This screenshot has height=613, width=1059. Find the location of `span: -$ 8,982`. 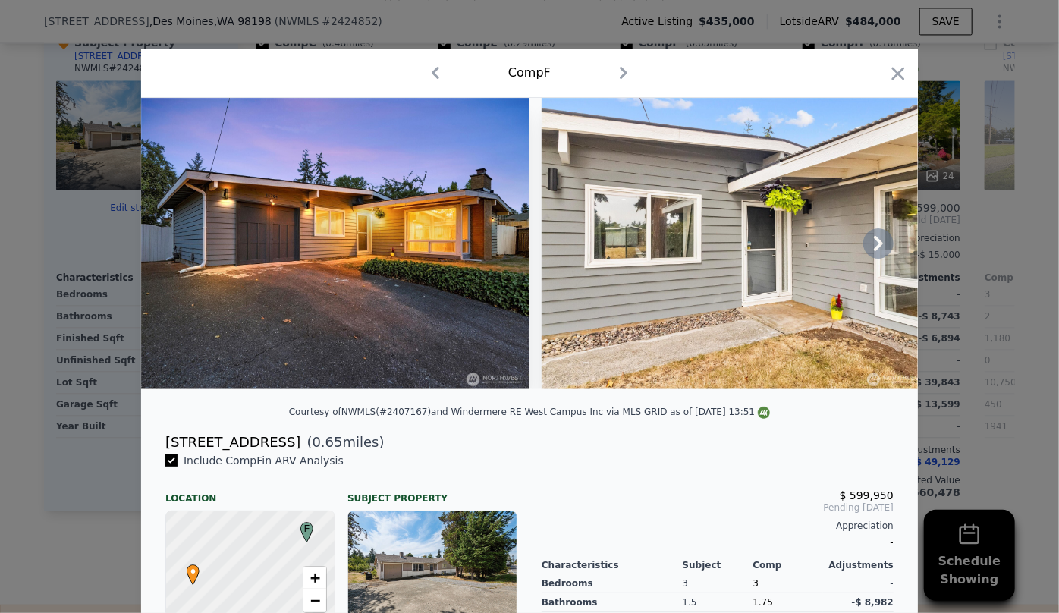

span: -$ 8,982 is located at coordinates (872, 602).